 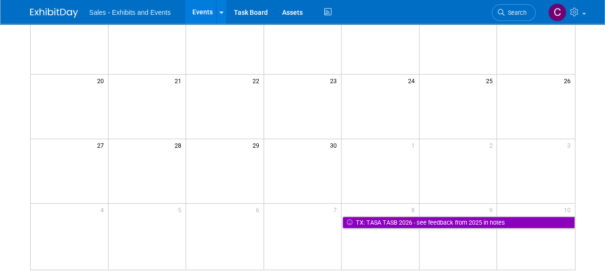 What do you see at coordinates (179, 145) in the screenshot?
I see `span: 28` at bounding box center [179, 145].